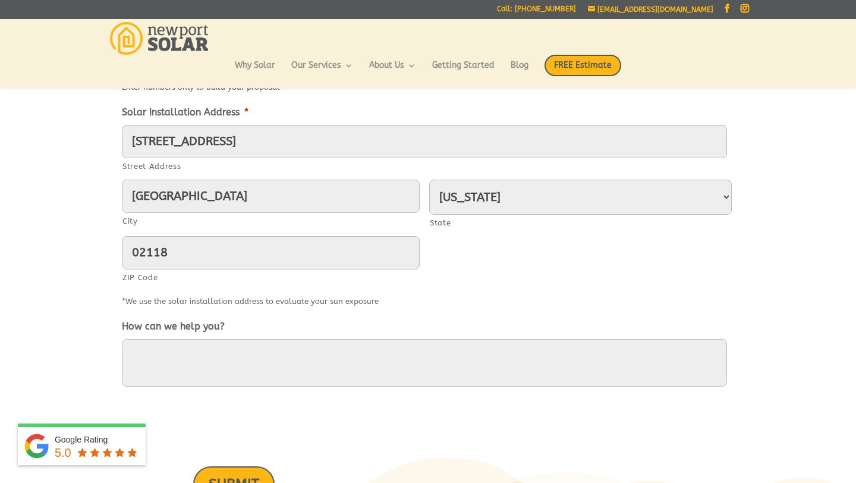  What do you see at coordinates (425, 142) in the screenshot?
I see `input: Enter a location` at bounding box center [425, 142].